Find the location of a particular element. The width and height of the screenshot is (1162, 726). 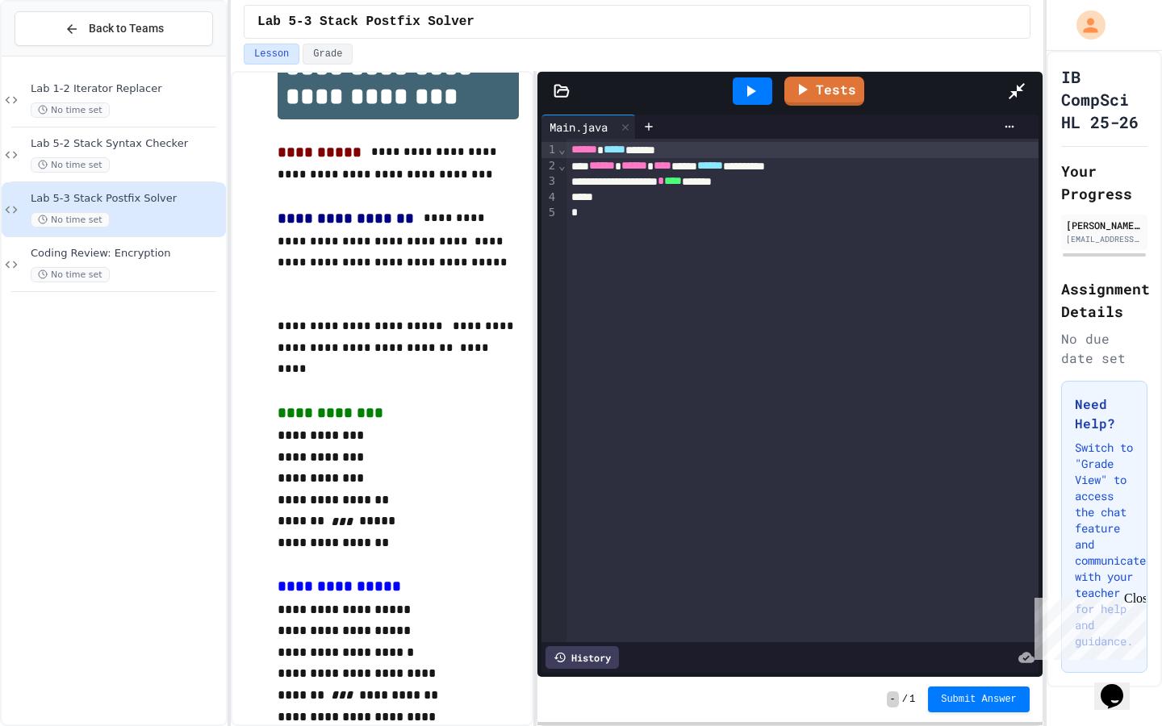

div: Chat with us now!Close is located at coordinates (59, 54).